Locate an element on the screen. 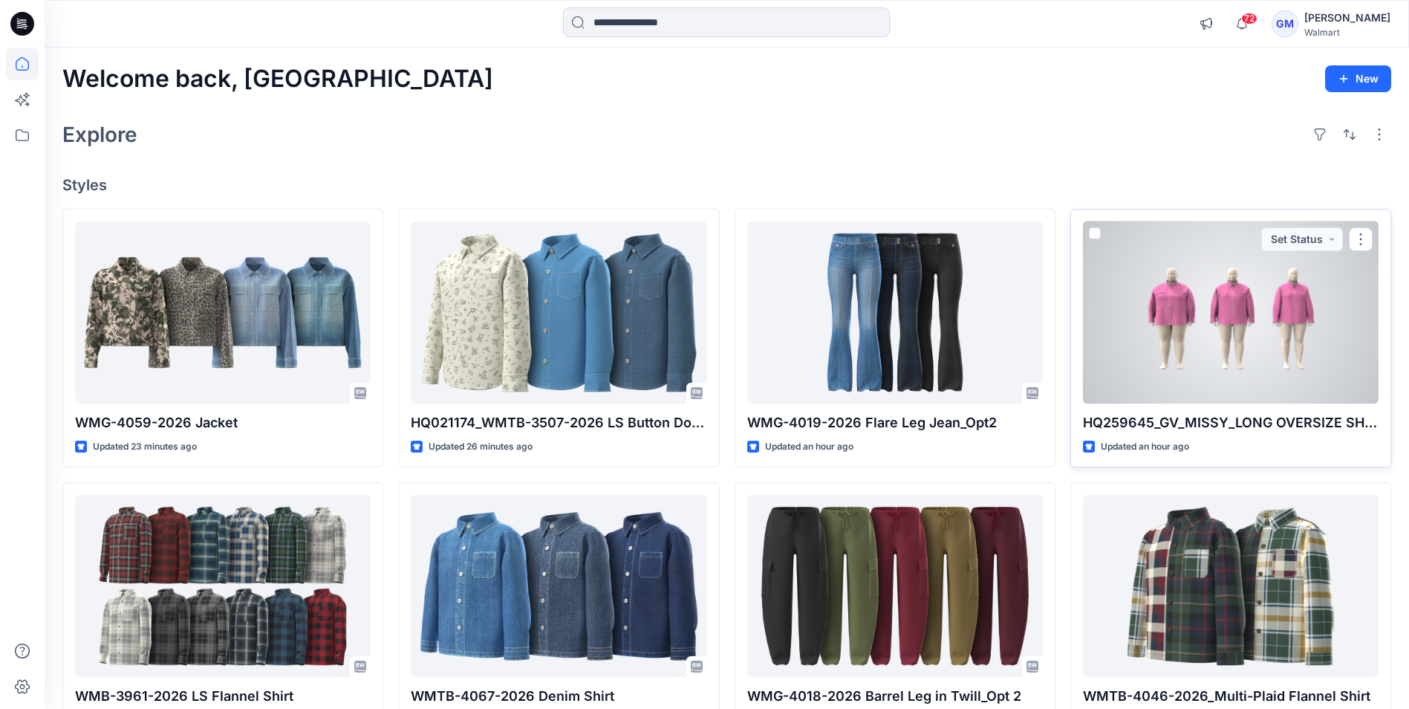  a: WMG-4019-2026 Flare Leg Jean_Opt2 is located at coordinates (895, 312).